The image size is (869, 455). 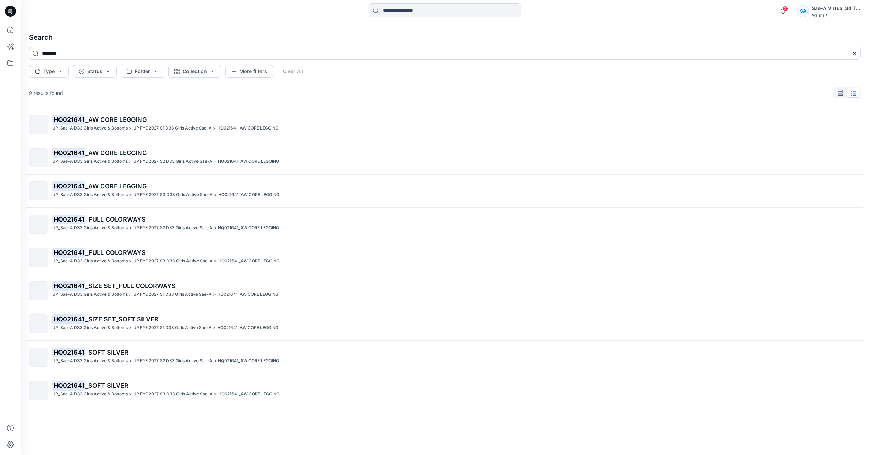 What do you see at coordinates (836, 8) in the screenshot?
I see `div: Sae-A Virtual 3d Team` at bounding box center [836, 8].